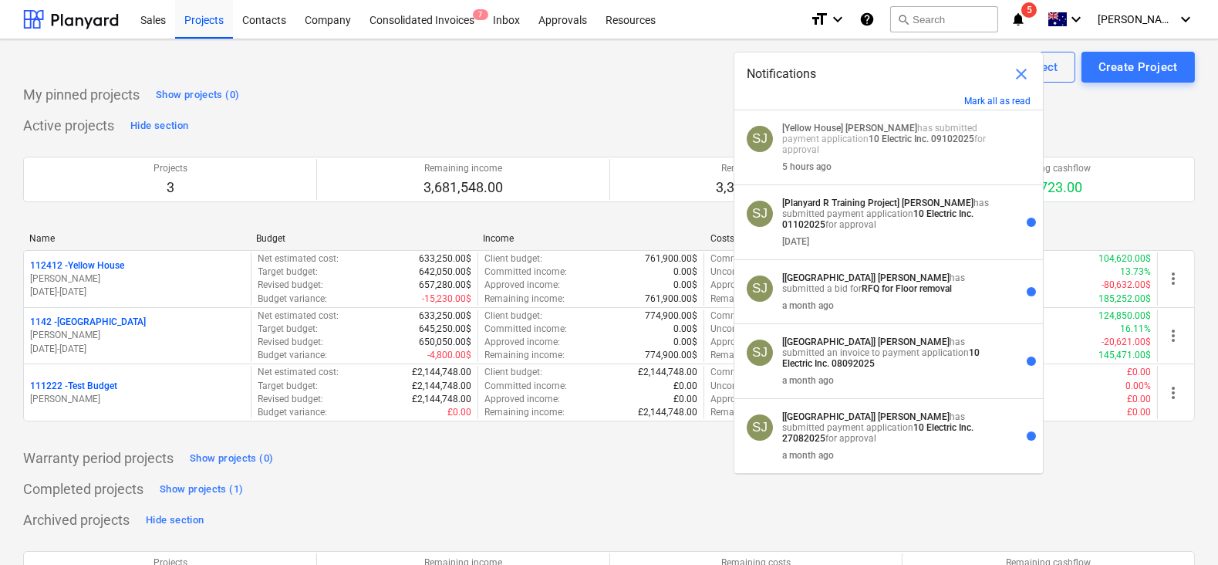  Describe the element at coordinates (807, 167) in the screenshot. I see `div: 5 hours ago` at that location.